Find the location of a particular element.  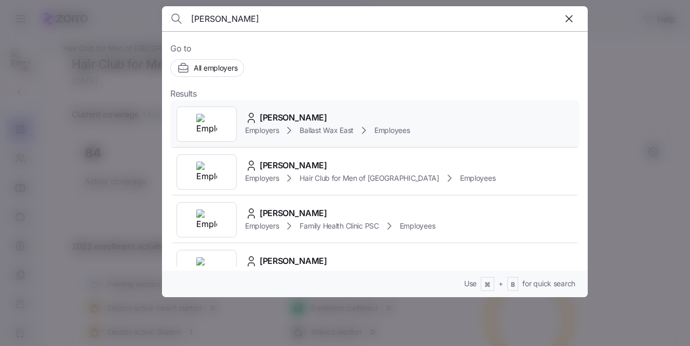

button: All employers is located at coordinates (207, 68).